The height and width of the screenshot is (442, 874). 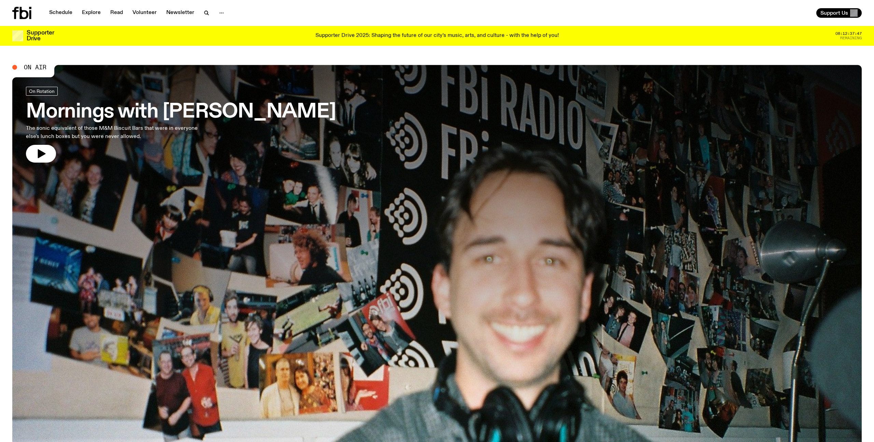 I want to click on a: On Rotation, so click(x=42, y=91).